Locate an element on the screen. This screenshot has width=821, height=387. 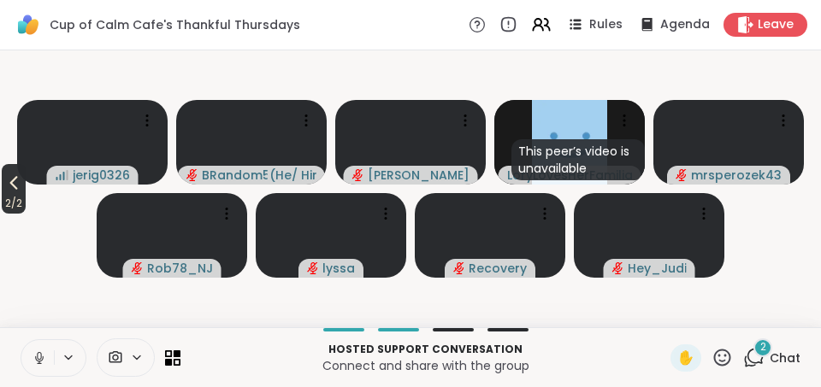
div: This peer’s video is unavailable is located at coordinates (578, 160).